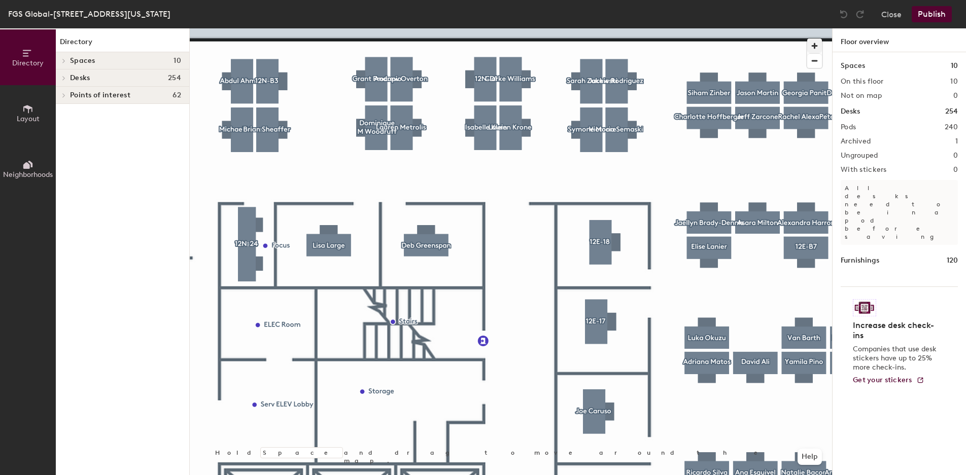 Image resolution: width=966 pixels, height=475 pixels. I want to click on h1: Furnishings, so click(860, 261).